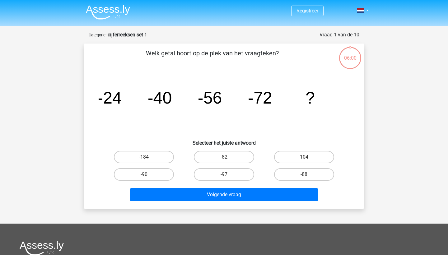  I want to click on h6: Selecteer het juiste antwoord, so click(224, 140).